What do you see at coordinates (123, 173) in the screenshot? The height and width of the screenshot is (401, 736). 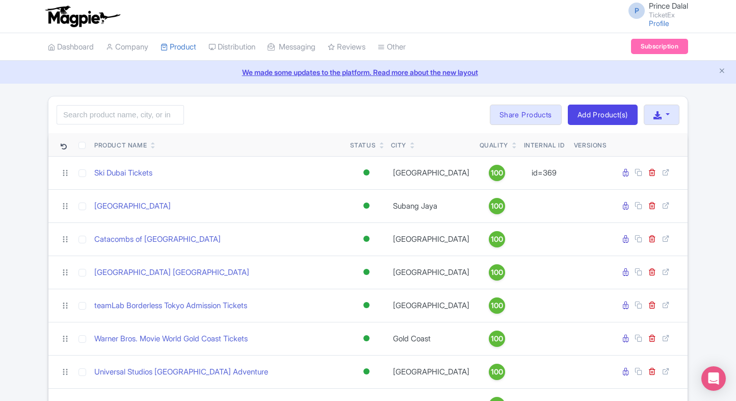 I see `a: Ski Dubai Tickets` at bounding box center [123, 173].